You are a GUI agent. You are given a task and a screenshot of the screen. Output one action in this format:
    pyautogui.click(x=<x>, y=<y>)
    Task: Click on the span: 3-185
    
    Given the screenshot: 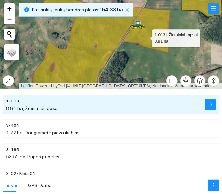 What is the action you would take?
    pyautogui.click(x=13, y=150)
    